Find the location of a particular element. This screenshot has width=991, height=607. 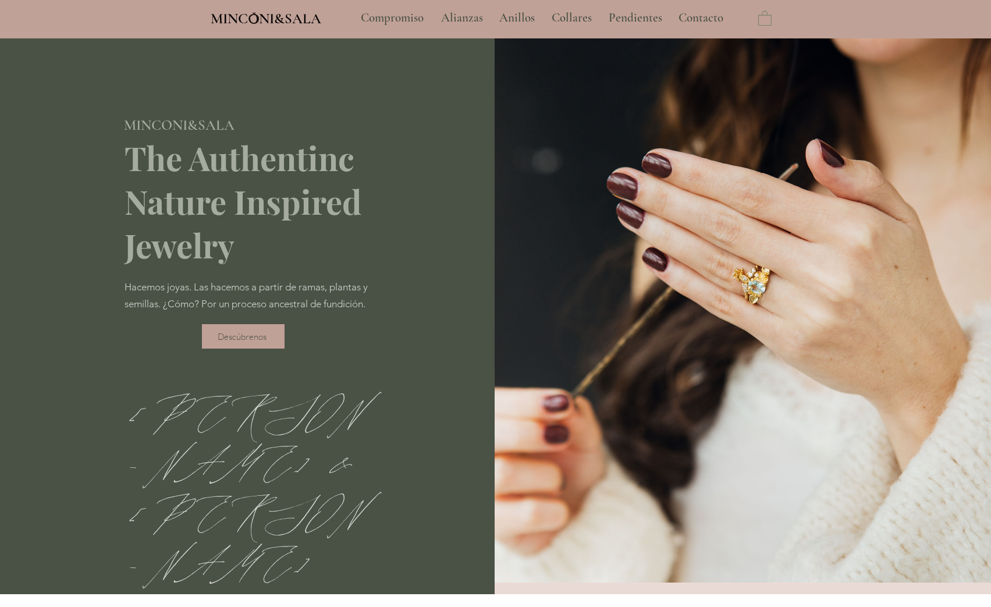

p: Contacto is located at coordinates (700, 18).